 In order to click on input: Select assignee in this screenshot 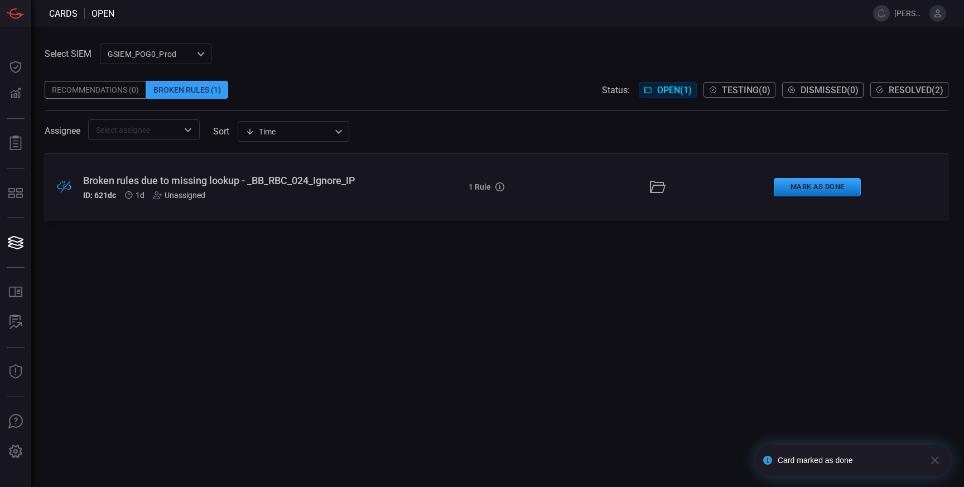, I will do `click(134, 129)`.